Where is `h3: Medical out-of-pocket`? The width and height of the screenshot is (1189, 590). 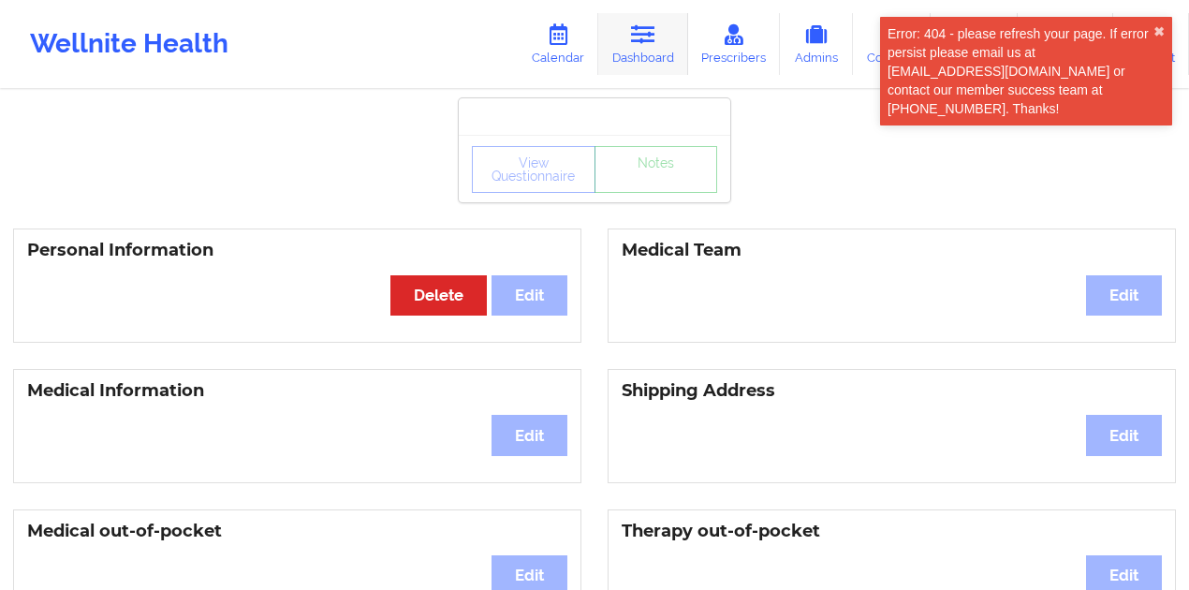
h3: Medical out-of-pocket is located at coordinates (297, 531).